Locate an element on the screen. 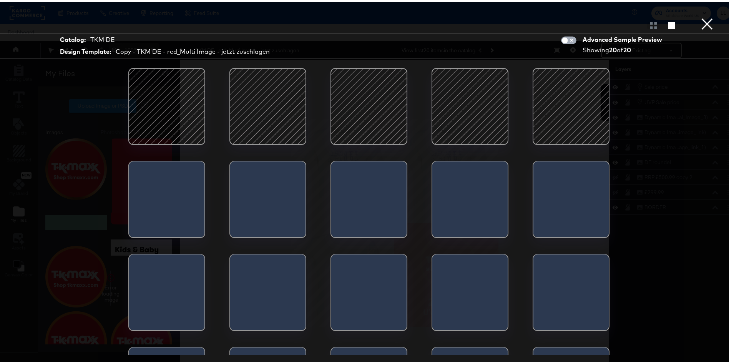  div: TKM DE is located at coordinates (103, 37).